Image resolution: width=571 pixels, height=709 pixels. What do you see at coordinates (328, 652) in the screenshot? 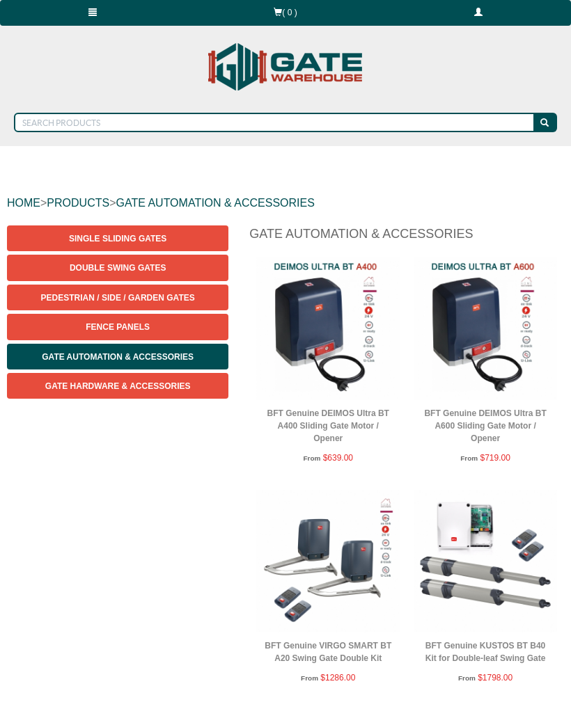
I see `a: BFT Genuine VIRGO SMART BT A20 Swing Gate Double Kit` at bounding box center [328, 652].